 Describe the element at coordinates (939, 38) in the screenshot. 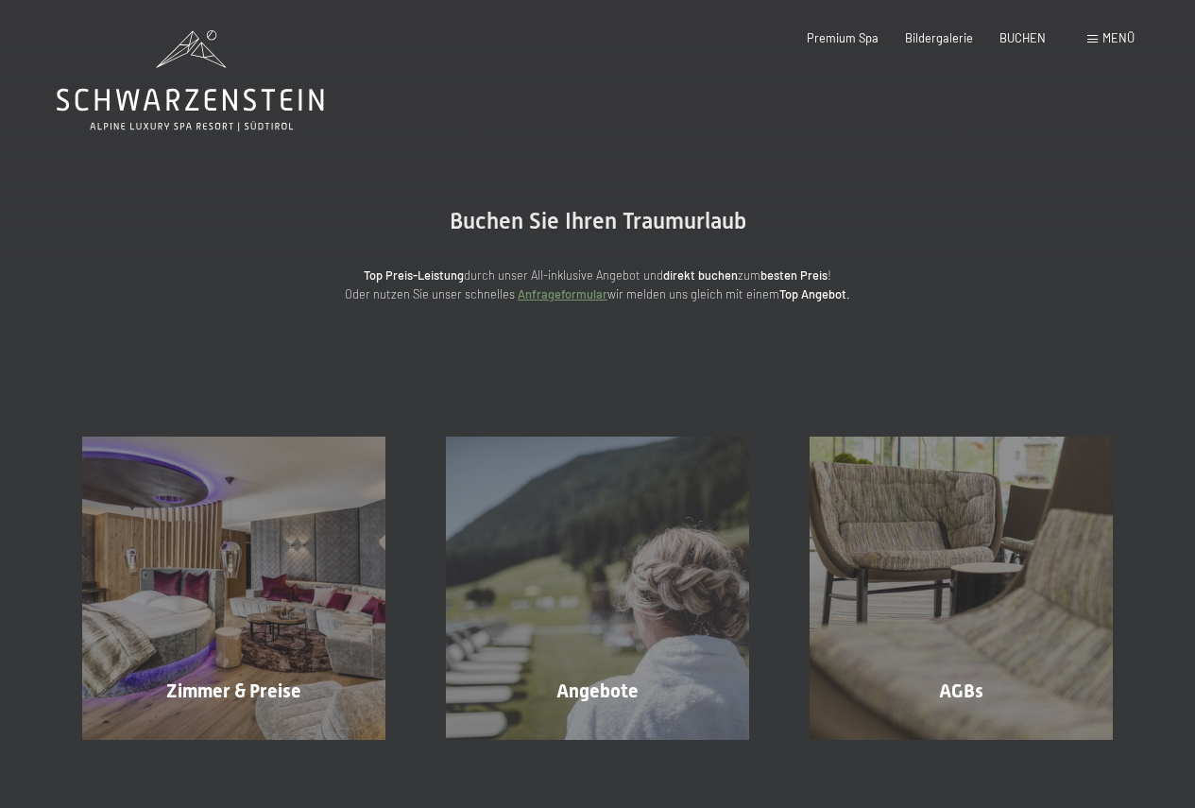

I see `a: Bildergalerie` at that location.